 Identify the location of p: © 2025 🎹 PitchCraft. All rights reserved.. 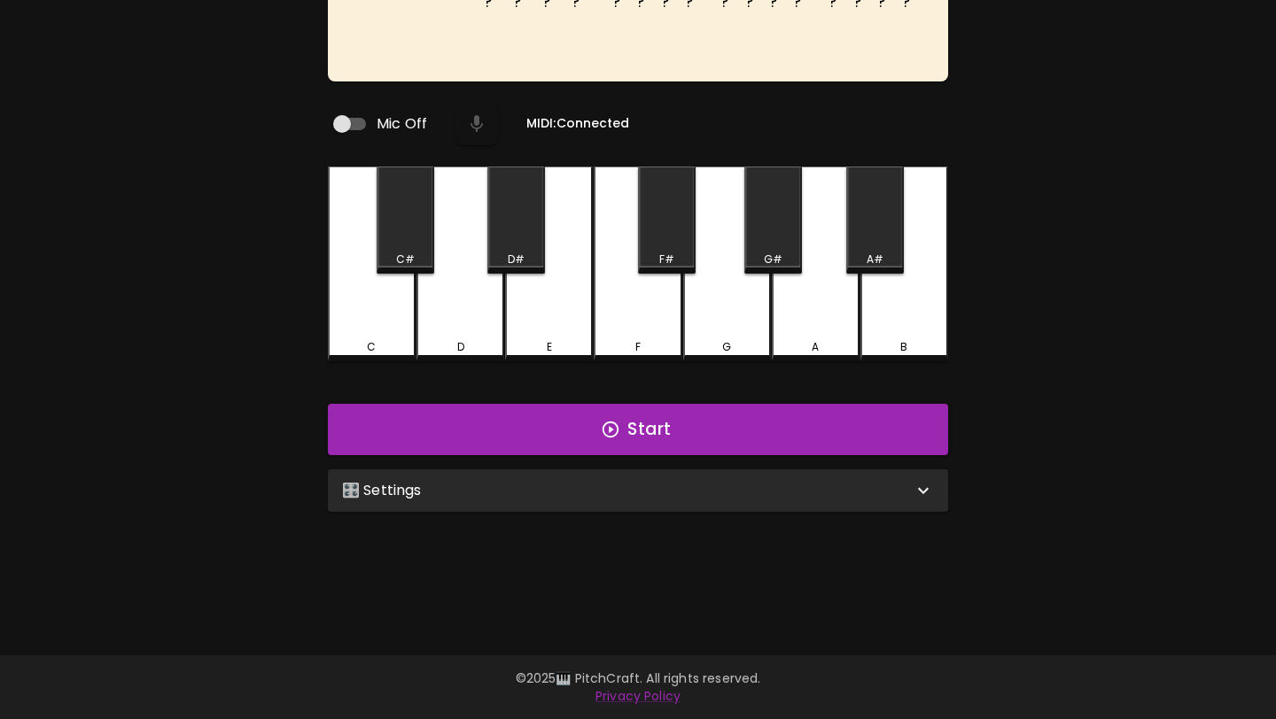
(638, 679).